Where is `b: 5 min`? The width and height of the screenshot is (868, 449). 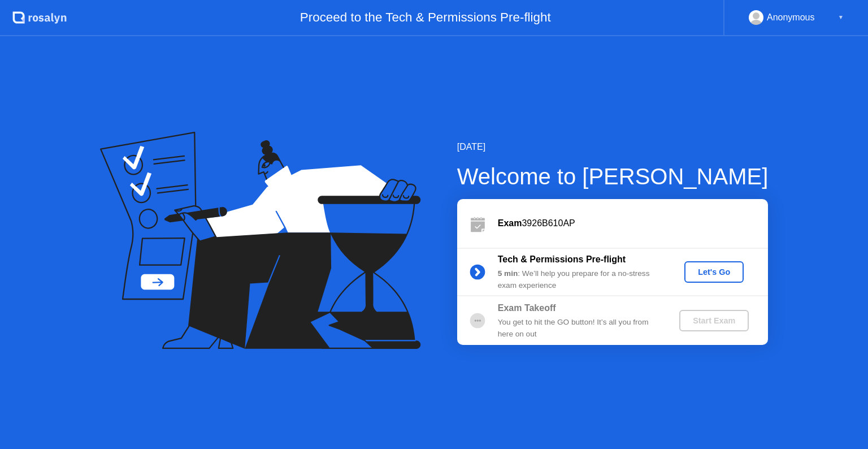
b: 5 min is located at coordinates (508, 273).